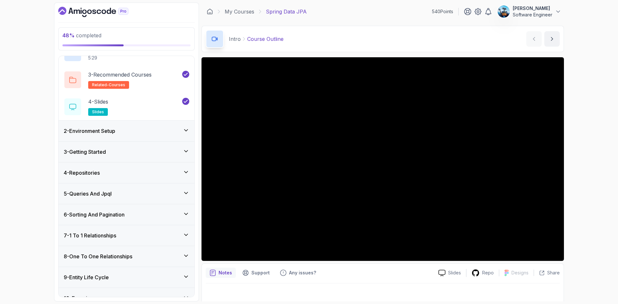  Describe the element at coordinates (98, 257) in the screenshot. I see `h3: 8 - One To One Relationships` at that location.